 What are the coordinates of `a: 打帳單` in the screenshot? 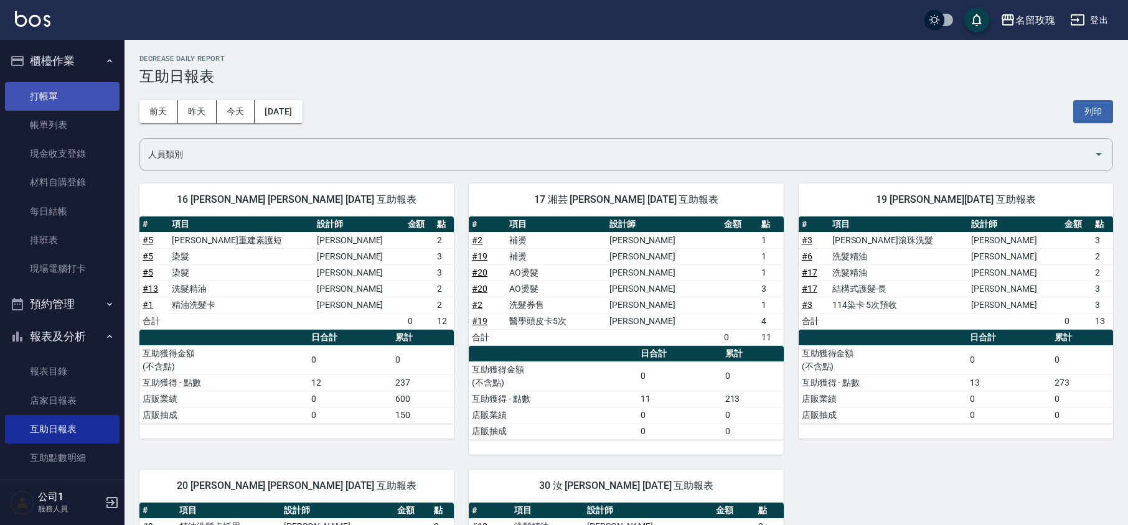 It's located at (62, 96).